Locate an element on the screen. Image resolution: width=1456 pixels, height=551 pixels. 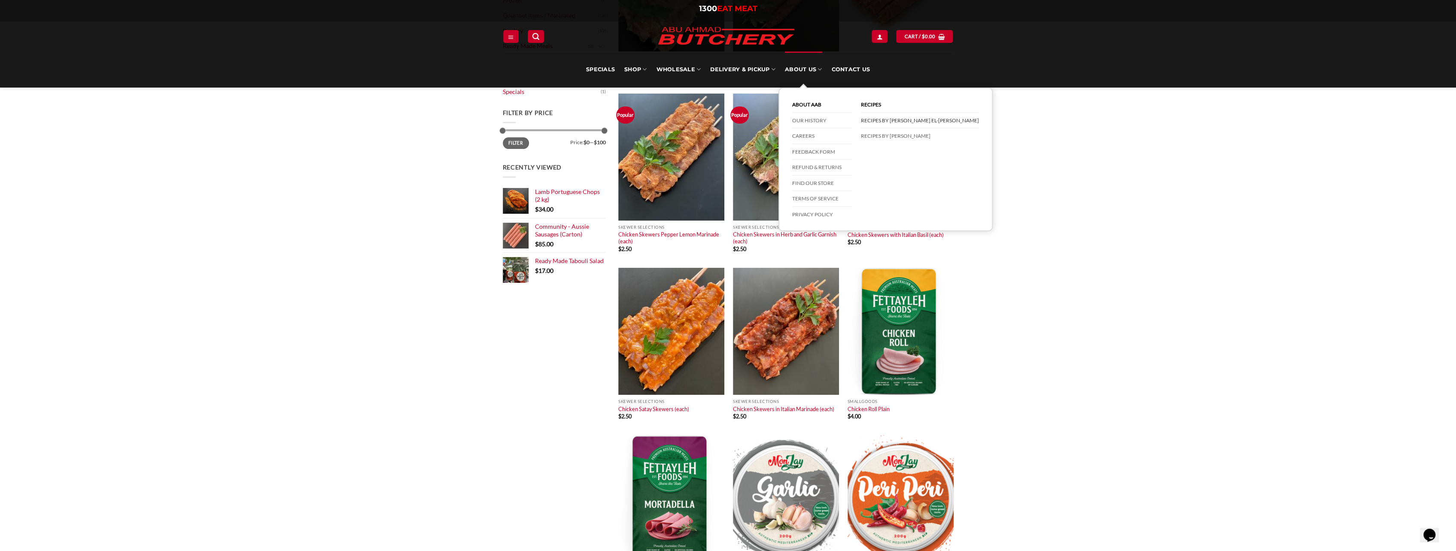
a: Chicken Skewers in Italian Marinade (each) is located at coordinates (783, 409).